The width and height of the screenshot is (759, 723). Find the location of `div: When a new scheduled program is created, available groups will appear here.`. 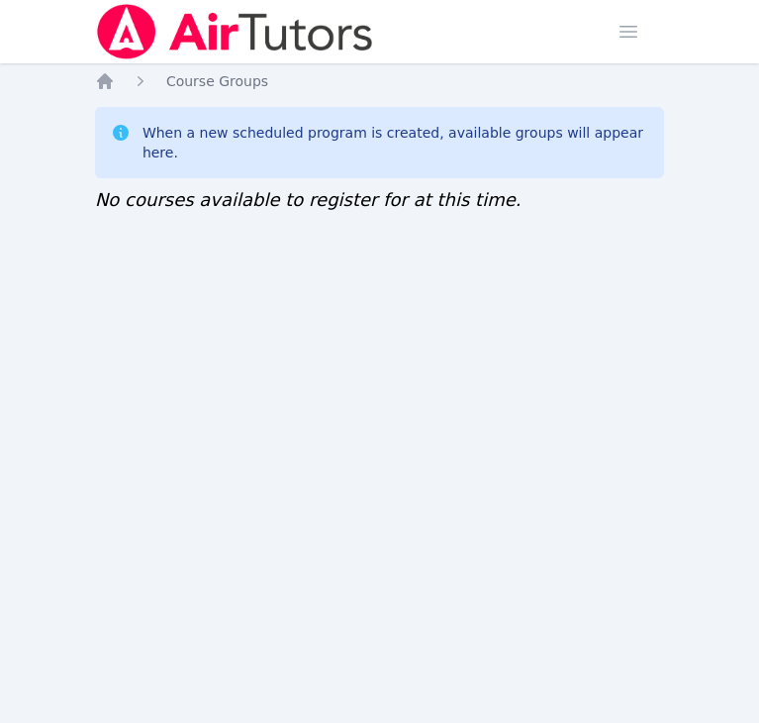

div: When a new scheduled program is created, available groups will appear here. is located at coordinates (395, 143).